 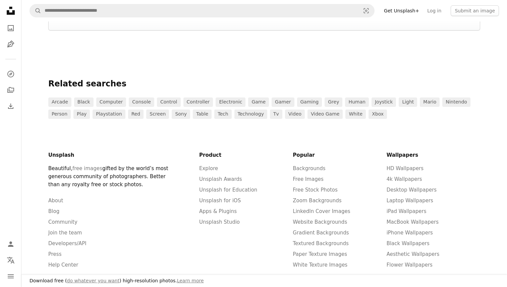 What do you see at coordinates (36, 11) in the screenshot?
I see `button: Search Unsplash` at bounding box center [36, 11].